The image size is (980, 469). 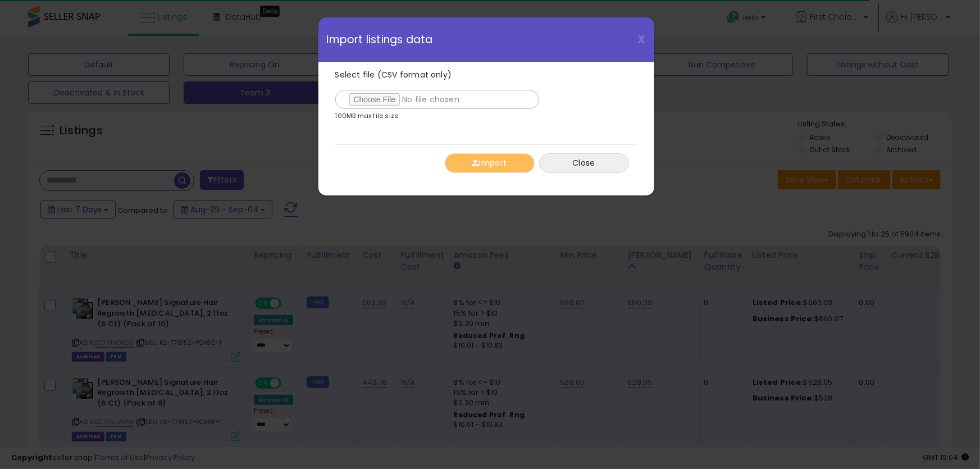 What do you see at coordinates (642, 39) in the screenshot?
I see `span: X` at bounding box center [642, 39].